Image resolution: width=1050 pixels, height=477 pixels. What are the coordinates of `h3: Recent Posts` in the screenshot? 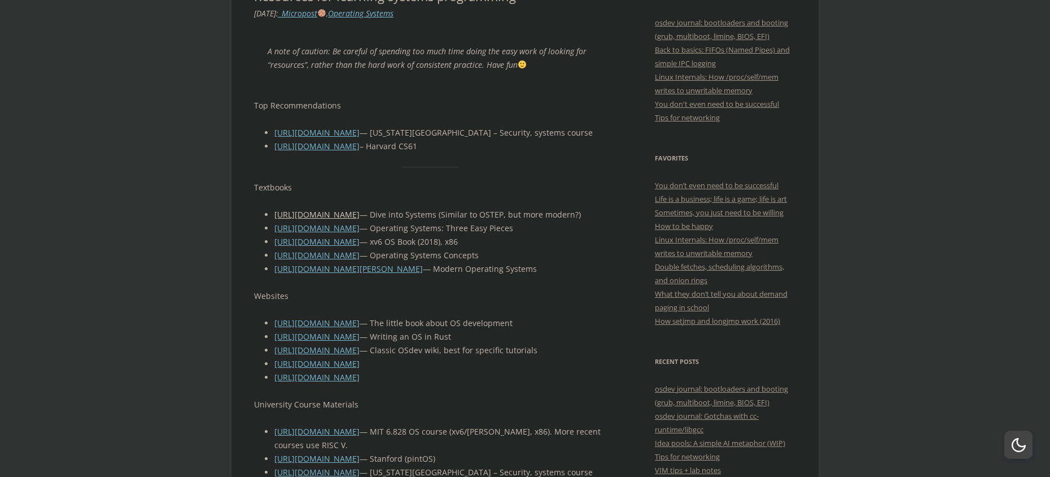 It's located at (726, 361).